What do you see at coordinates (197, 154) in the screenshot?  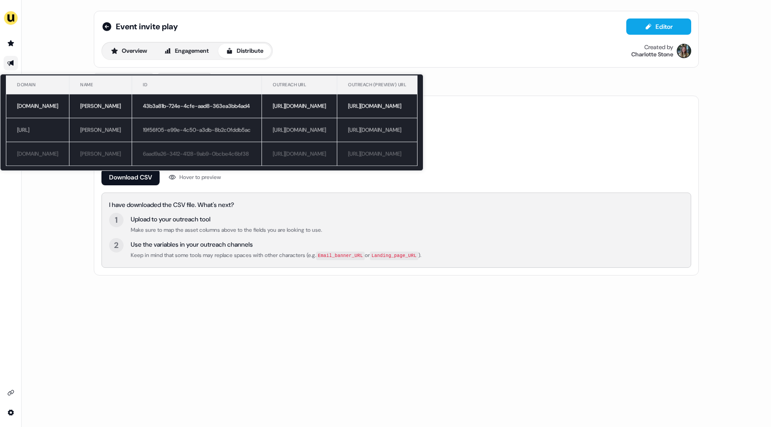 I see `td: 6aad9a26-3412-4128-9ab9-0bcbe4c6bf38` at bounding box center [197, 154].